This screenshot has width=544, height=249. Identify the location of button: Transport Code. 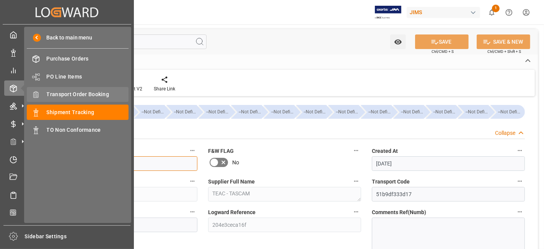
(520, 181).